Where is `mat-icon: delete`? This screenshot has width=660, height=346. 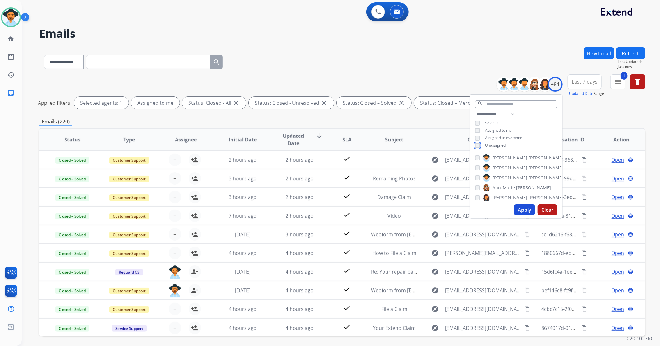 mat-icon: delete is located at coordinates (638, 82).